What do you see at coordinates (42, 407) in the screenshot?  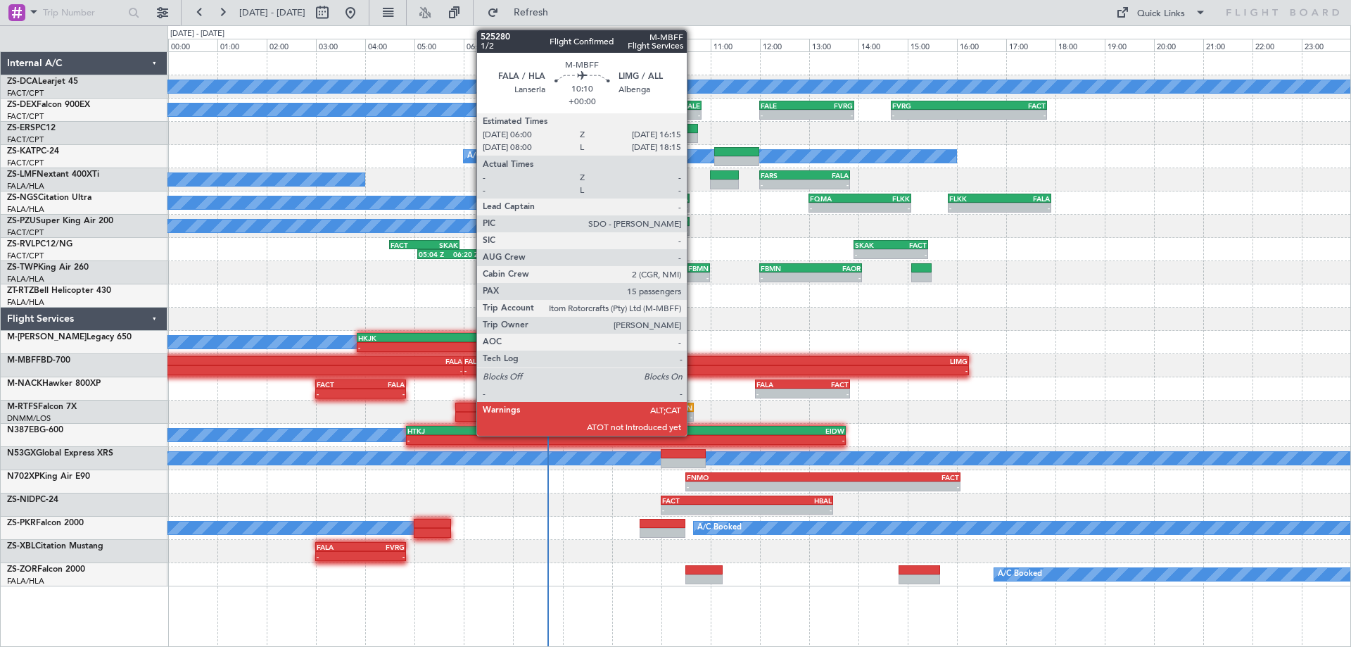 I see `a: M-RTFSFalcon 7X` at bounding box center [42, 407].